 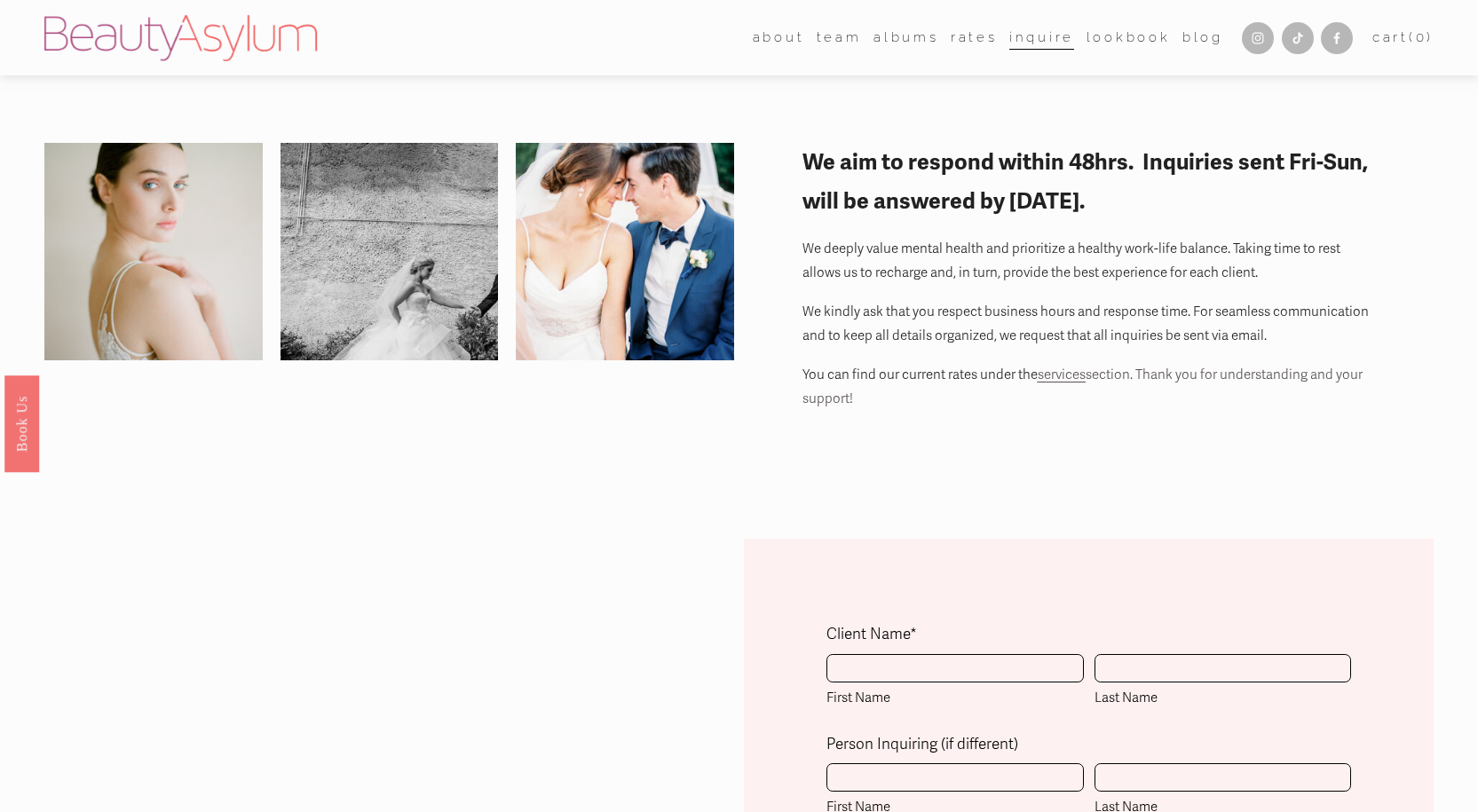 What do you see at coordinates (1089, 324) in the screenshot?
I see `p: We kindly ask that you respect business hours and response time. For seamless communication and t...` at bounding box center [1089, 324].